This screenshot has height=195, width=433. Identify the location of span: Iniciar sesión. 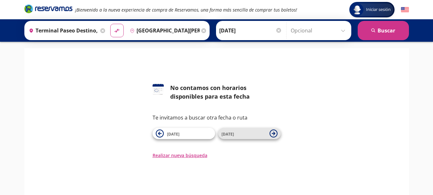
(378, 10).